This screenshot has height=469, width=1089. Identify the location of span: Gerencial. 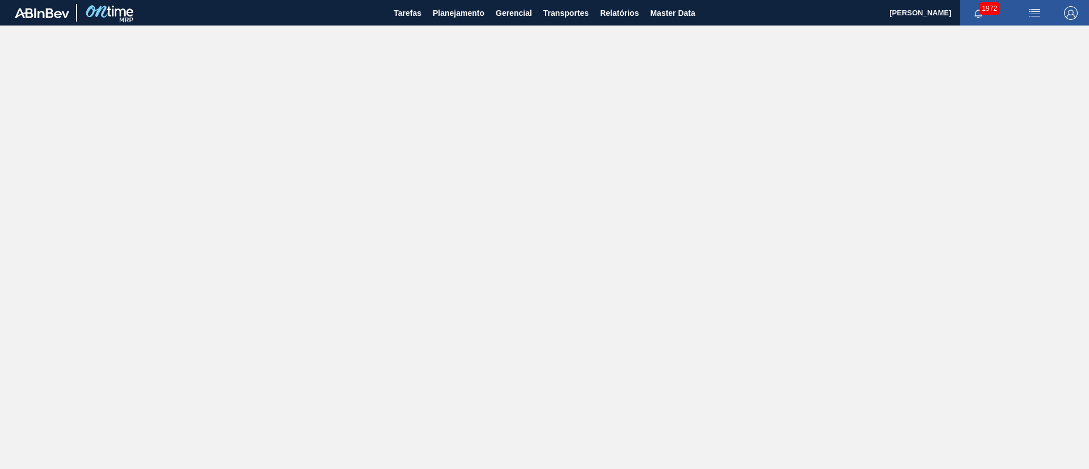
(514, 13).